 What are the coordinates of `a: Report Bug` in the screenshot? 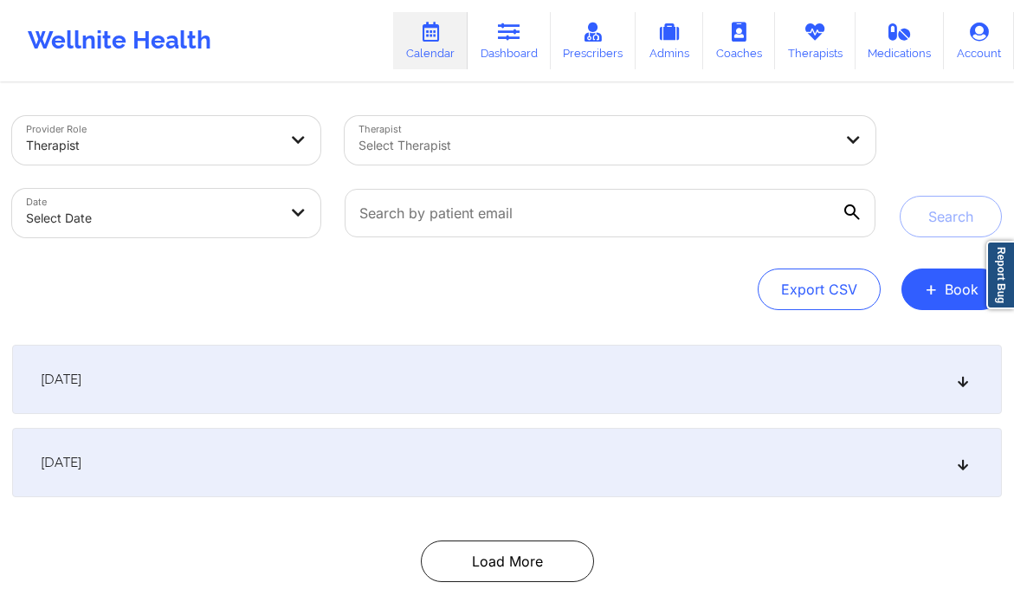 It's located at (1000, 274).